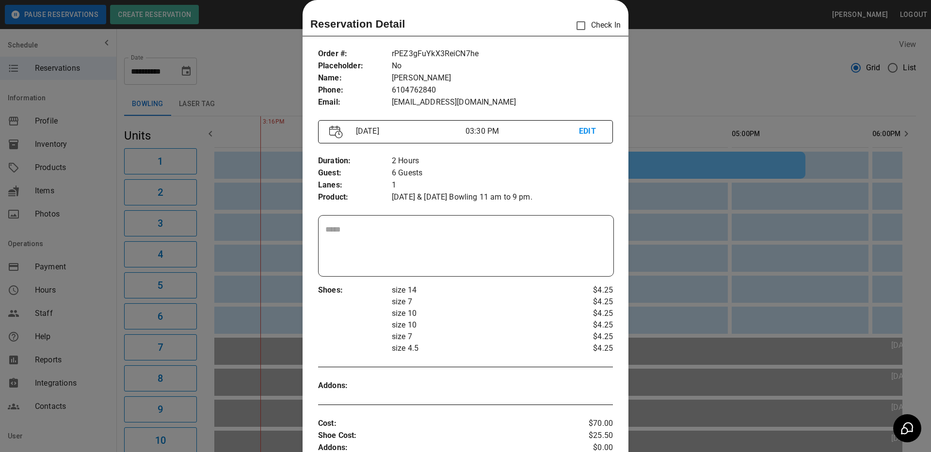 The height and width of the screenshot is (452, 931). I want to click on p: Shoes :, so click(355, 290).